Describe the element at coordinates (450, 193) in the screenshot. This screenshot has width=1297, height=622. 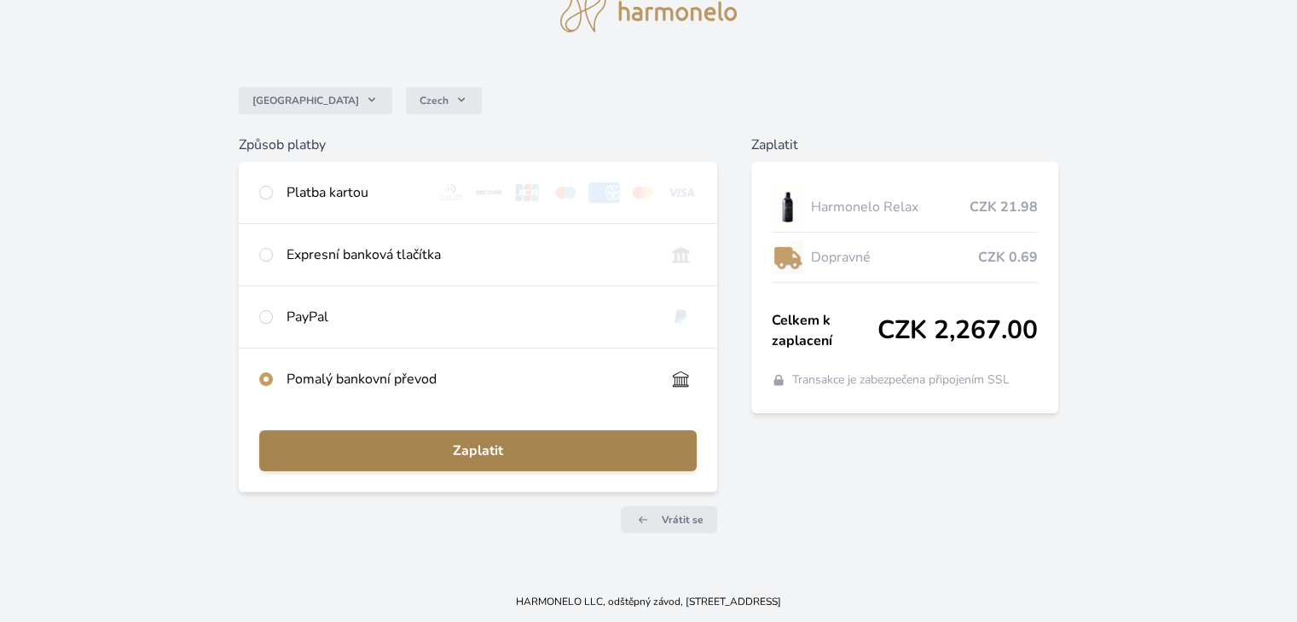
I see `img: diners.svg` at that location.